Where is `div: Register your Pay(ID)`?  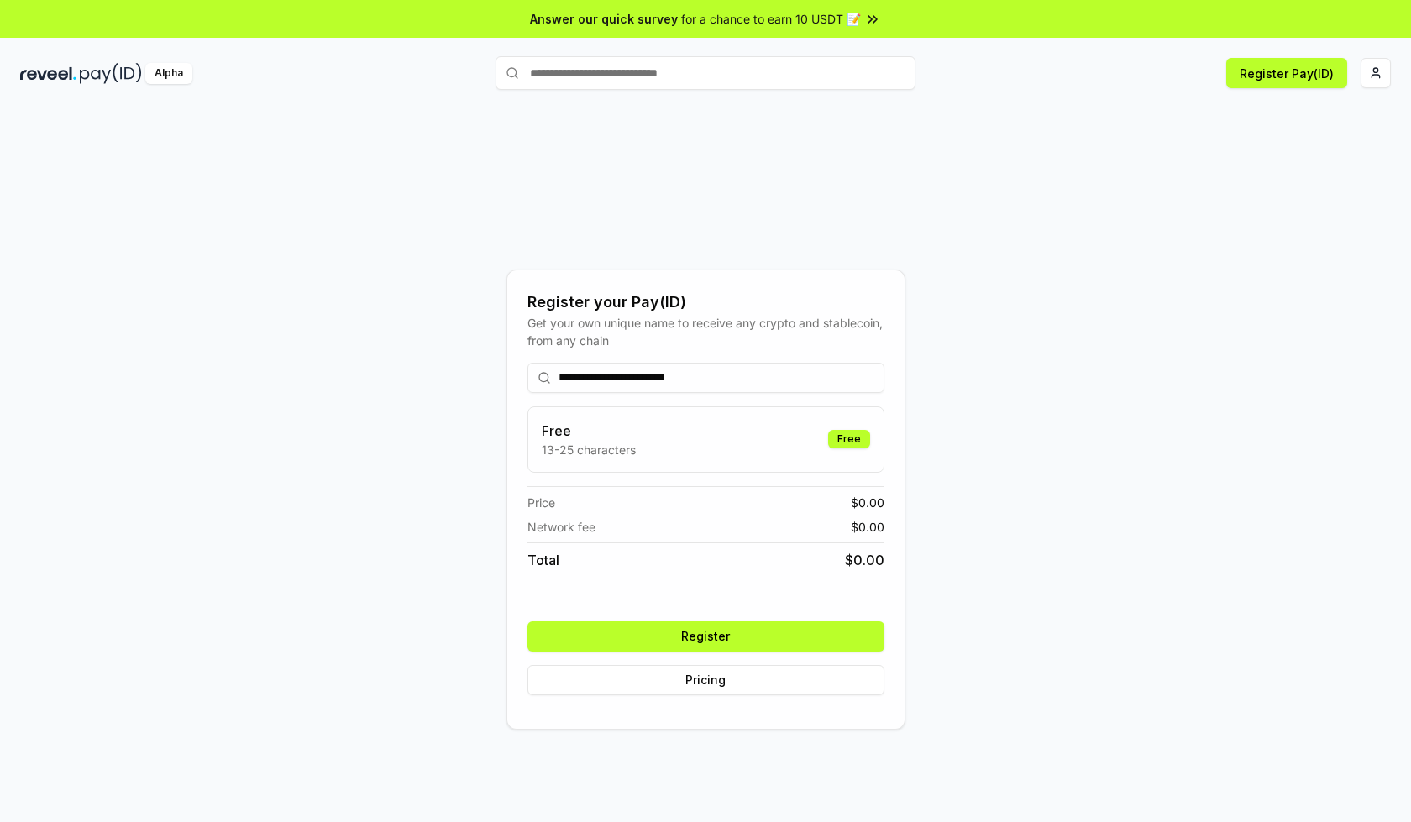
div: Register your Pay(ID) is located at coordinates (706, 302).